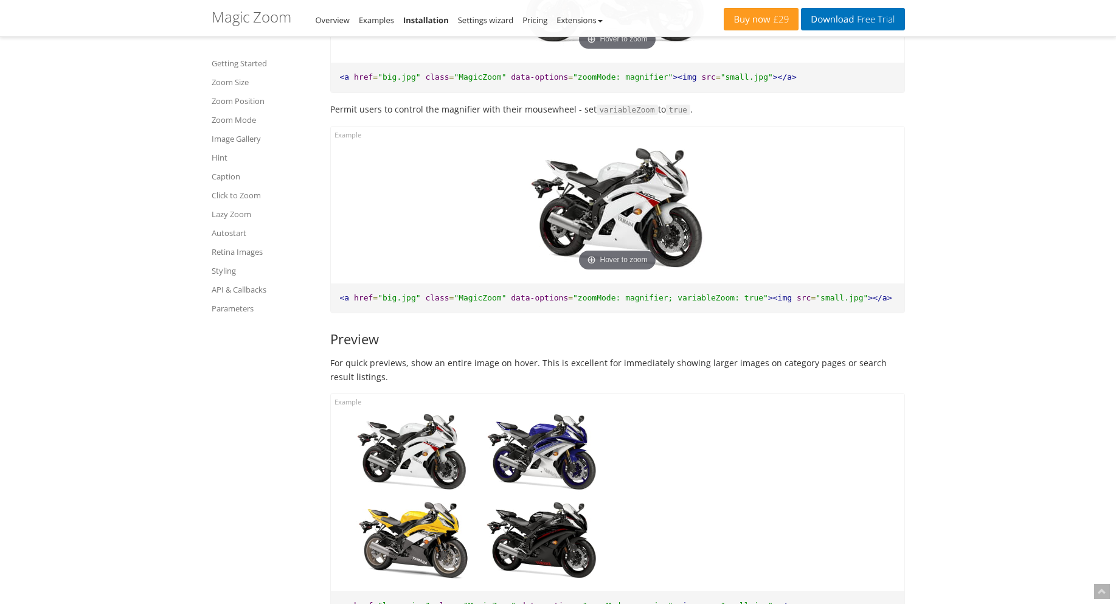 Image resolution: width=1116 pixels, height=604 pixels. I want to click on code: true, so click(678, 110).